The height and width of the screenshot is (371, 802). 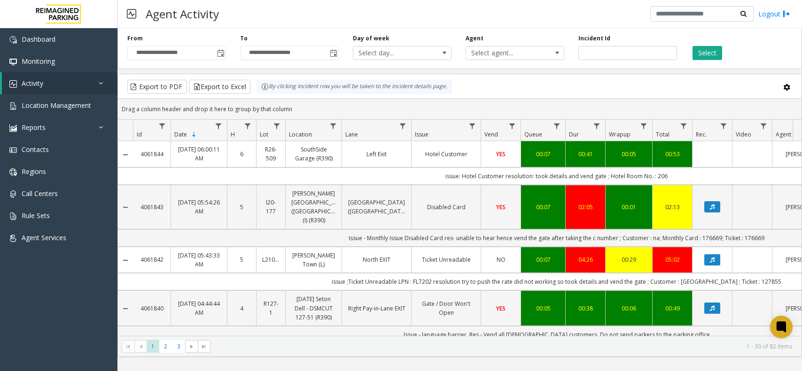 I want to click on a: Activity, so click(x=60, y=83).